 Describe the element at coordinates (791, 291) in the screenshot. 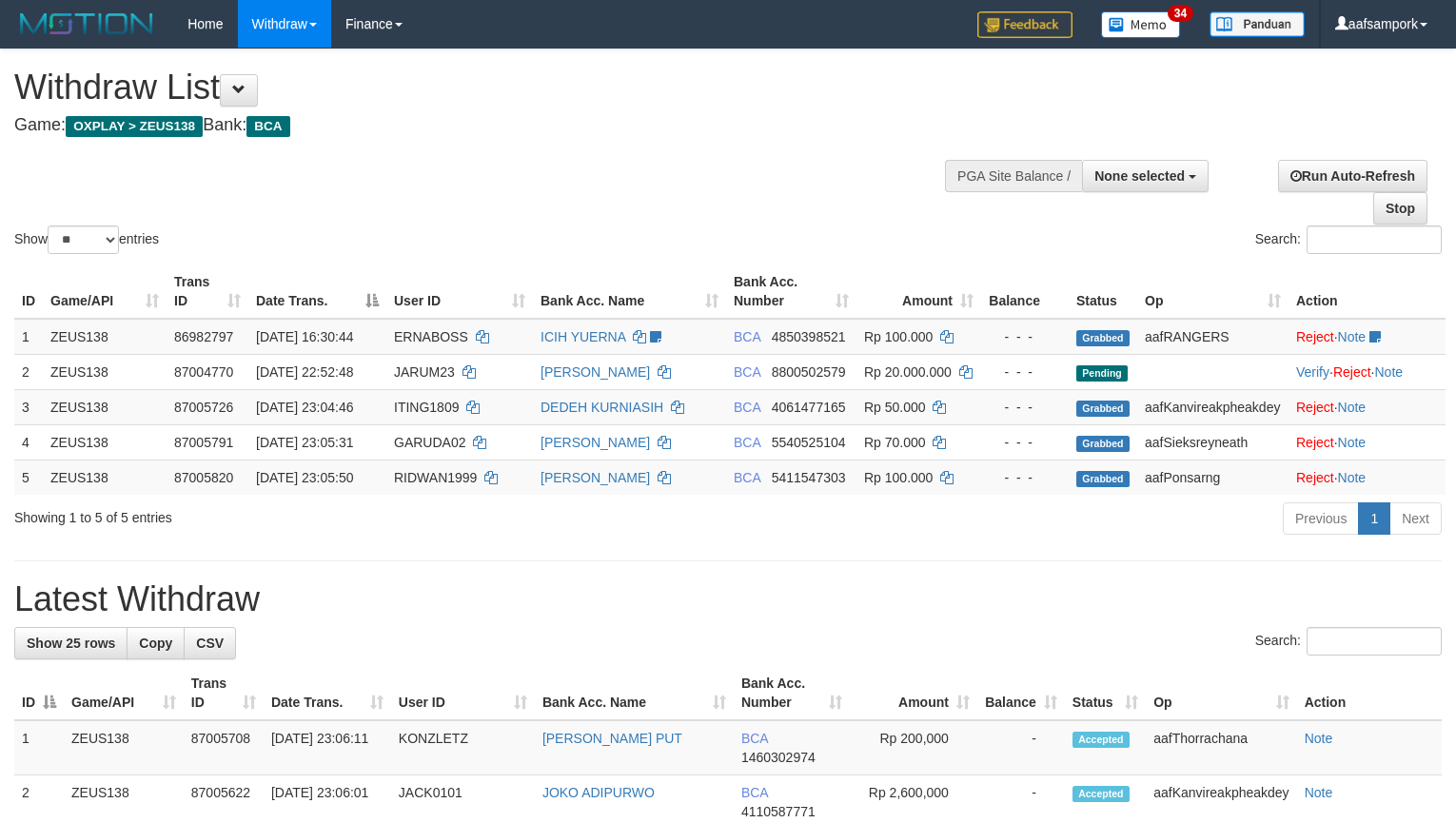

I see `th: Bank Acc. Number: activate to sort column ascending` at that location.